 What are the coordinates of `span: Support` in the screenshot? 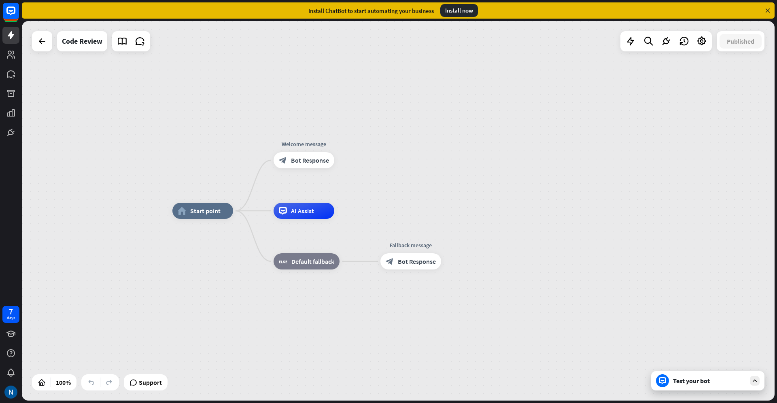 It's located at (150, 383).